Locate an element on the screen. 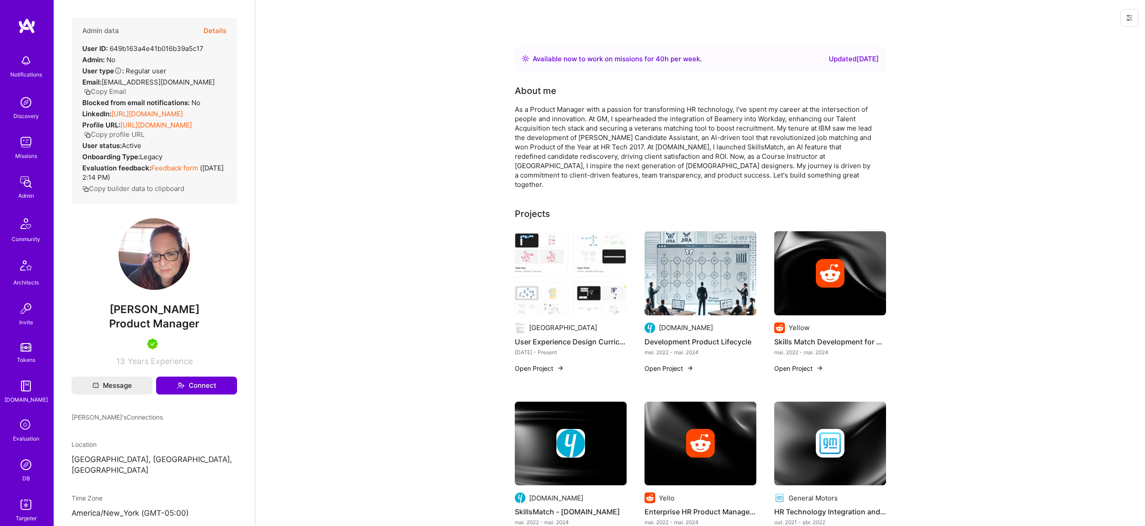  div: Community is located at coordinates (26, 239).